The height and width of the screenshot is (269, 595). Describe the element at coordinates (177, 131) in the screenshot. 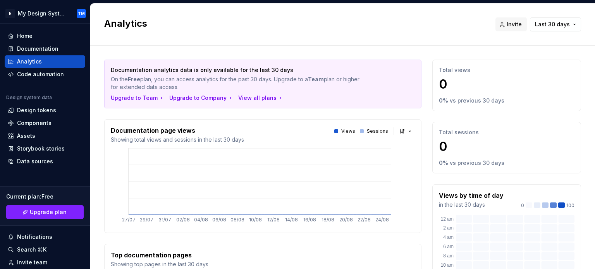

I see `p: Documentation page views` at that location.